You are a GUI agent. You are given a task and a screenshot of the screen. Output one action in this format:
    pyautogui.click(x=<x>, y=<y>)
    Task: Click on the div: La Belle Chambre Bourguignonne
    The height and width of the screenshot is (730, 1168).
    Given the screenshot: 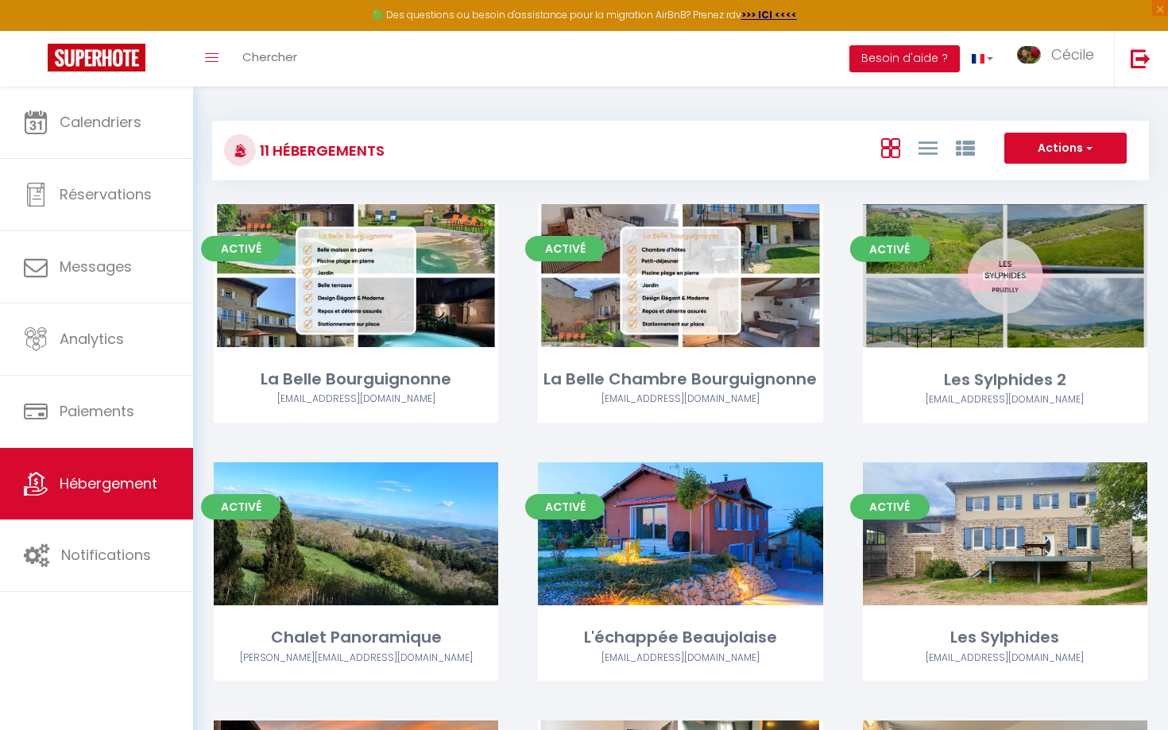 What is the action you would take?
    pyautogui.click(x=680, y=379)
    